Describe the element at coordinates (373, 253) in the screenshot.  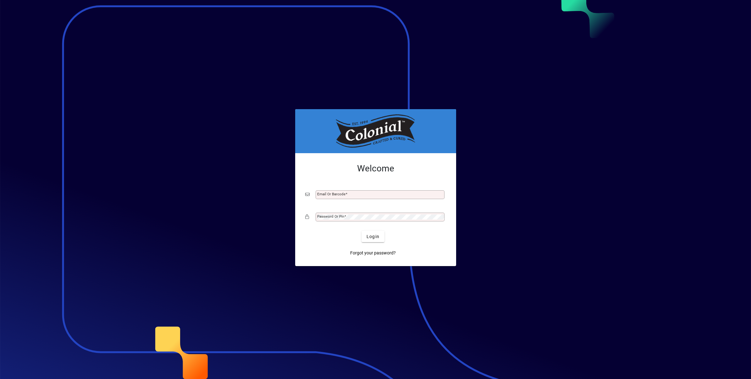
I see `span: Forgot your password?` at that location.